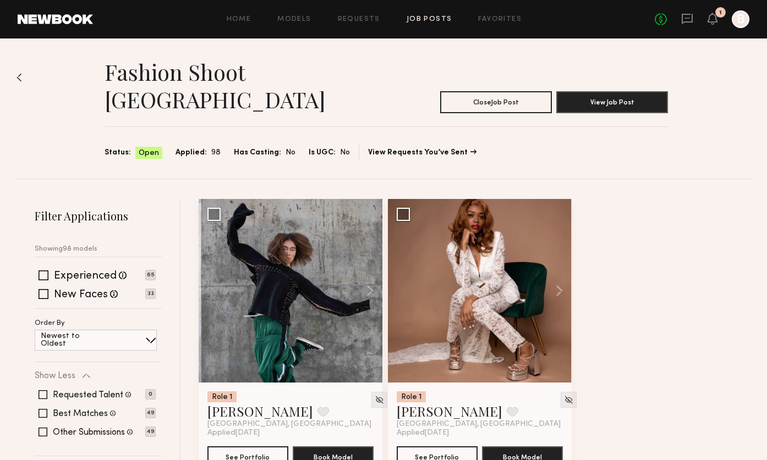 This screenshot has height=460, width=767. I want to click on h2: Filter Applications, so click(98, 216).